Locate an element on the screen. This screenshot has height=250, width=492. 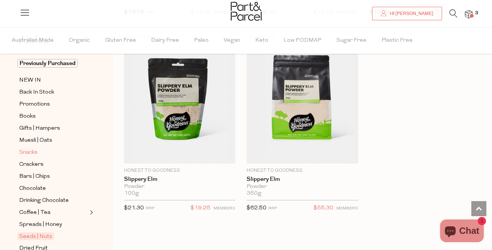
a: Crackers is located at coordinates (53, 164).